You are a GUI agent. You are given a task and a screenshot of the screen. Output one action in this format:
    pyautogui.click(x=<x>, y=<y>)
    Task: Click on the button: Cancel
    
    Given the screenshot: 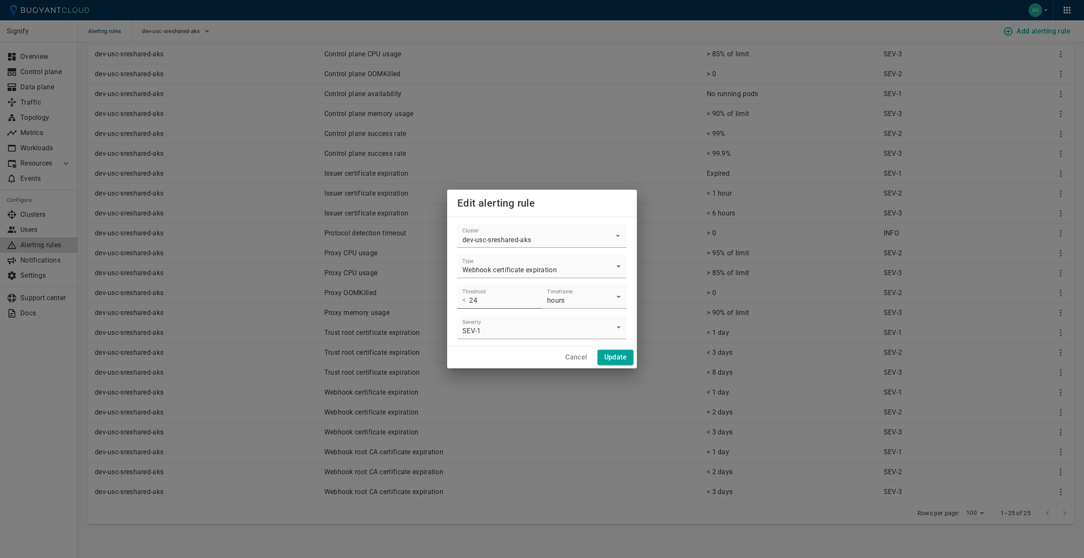 What is the action you would take?
    pyautogui.click(x=576, y=357)
    